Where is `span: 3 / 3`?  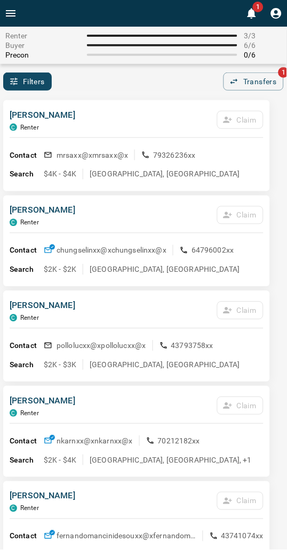
span: 3 / 3 is located at coordinates (262, 36).